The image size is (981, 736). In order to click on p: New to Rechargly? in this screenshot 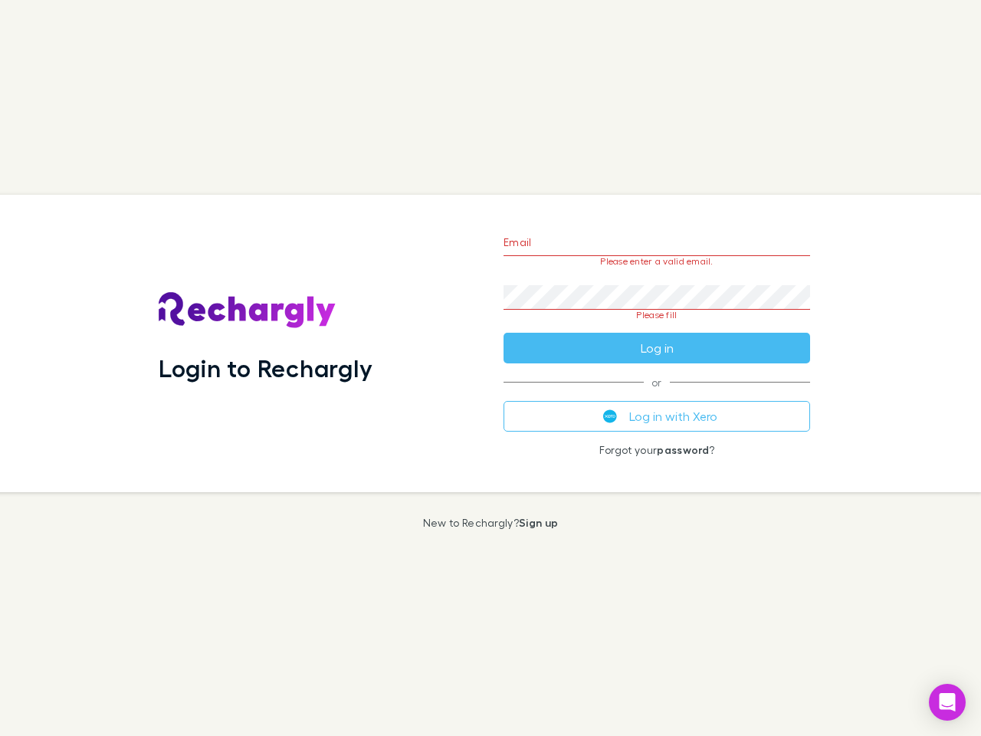, I will do `click(491, 523)`.